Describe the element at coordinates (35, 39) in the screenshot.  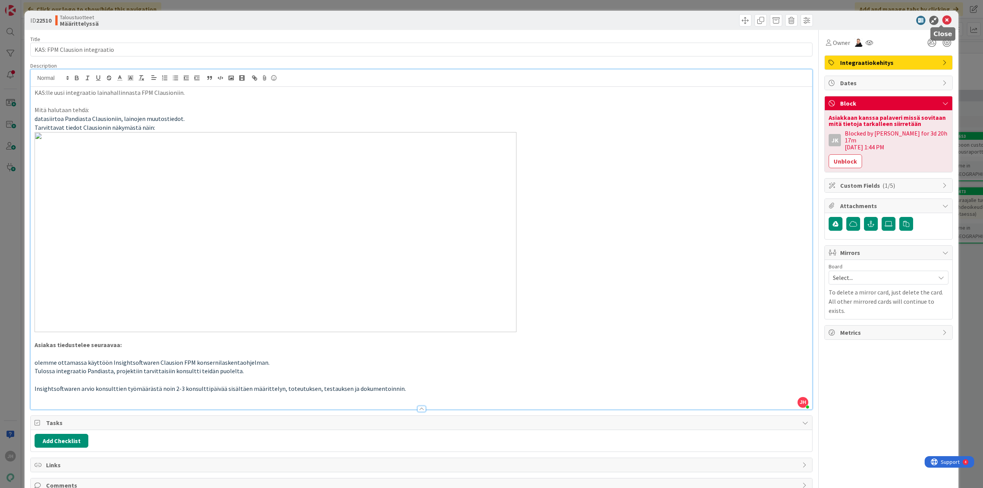
I see `label: Title` at that location.